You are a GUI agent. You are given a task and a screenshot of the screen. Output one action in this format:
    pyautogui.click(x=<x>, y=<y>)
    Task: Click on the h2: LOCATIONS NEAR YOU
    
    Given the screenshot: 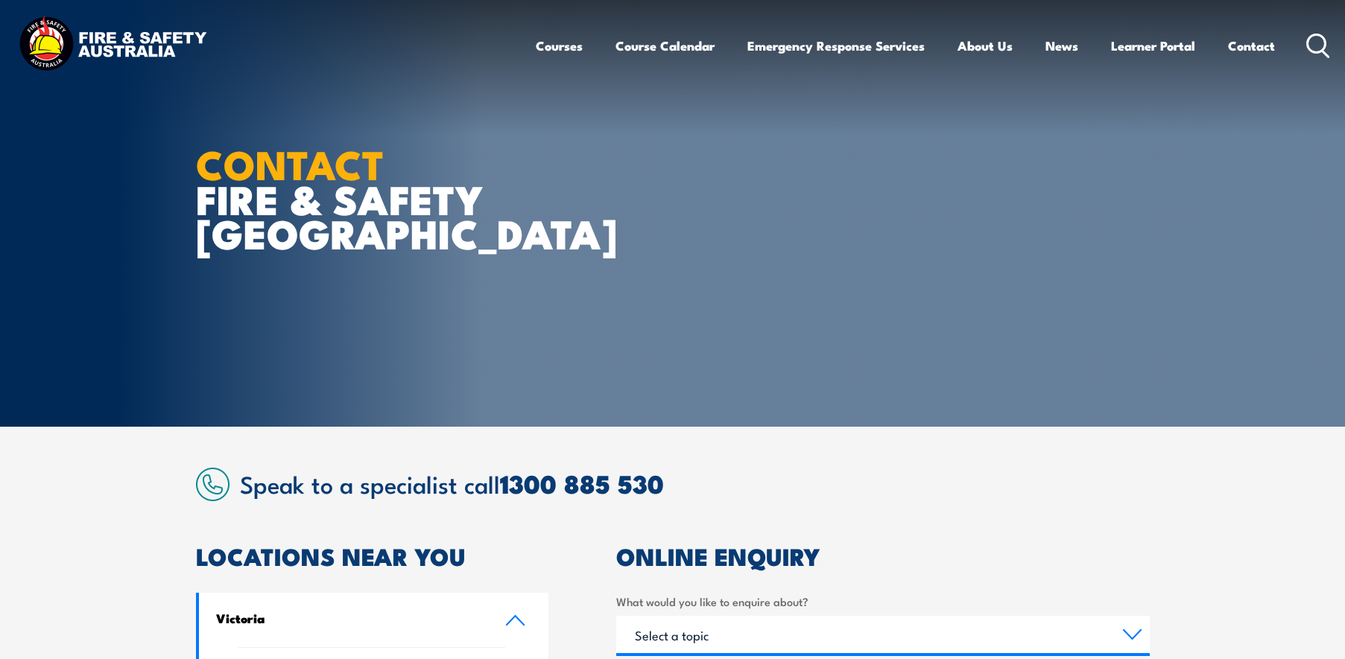 What is the action you would take?
    pyautogui.click(x=373, y=556)
    